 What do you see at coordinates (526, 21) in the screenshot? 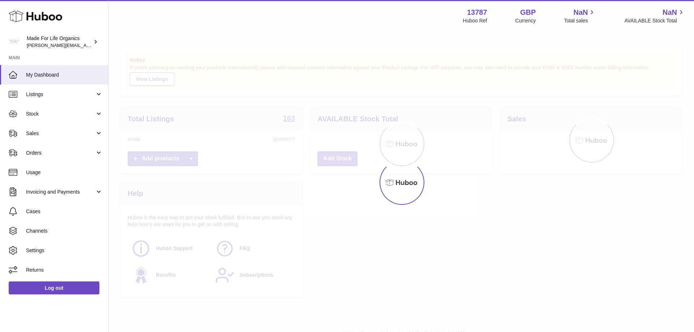
I see `div: Currency` at bounding box center [526, 21].